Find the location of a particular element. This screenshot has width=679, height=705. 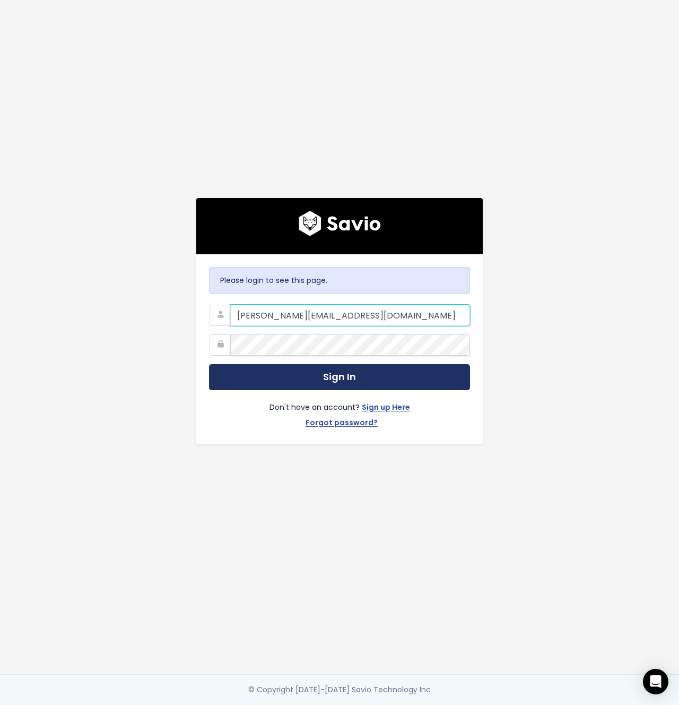

img: logo600x187.a314fd40982d.png is located at coordinates (340, 223).